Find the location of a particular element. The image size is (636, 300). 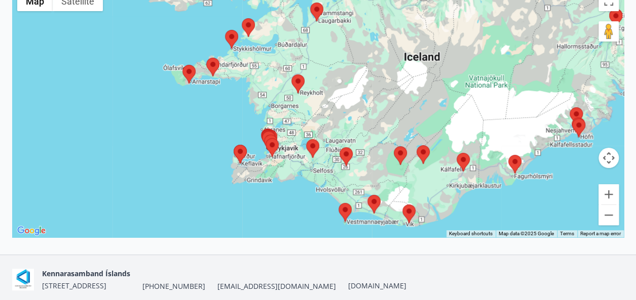

button: Drag Pegman onto the map to open Street View is located at coordinates (609, 31).